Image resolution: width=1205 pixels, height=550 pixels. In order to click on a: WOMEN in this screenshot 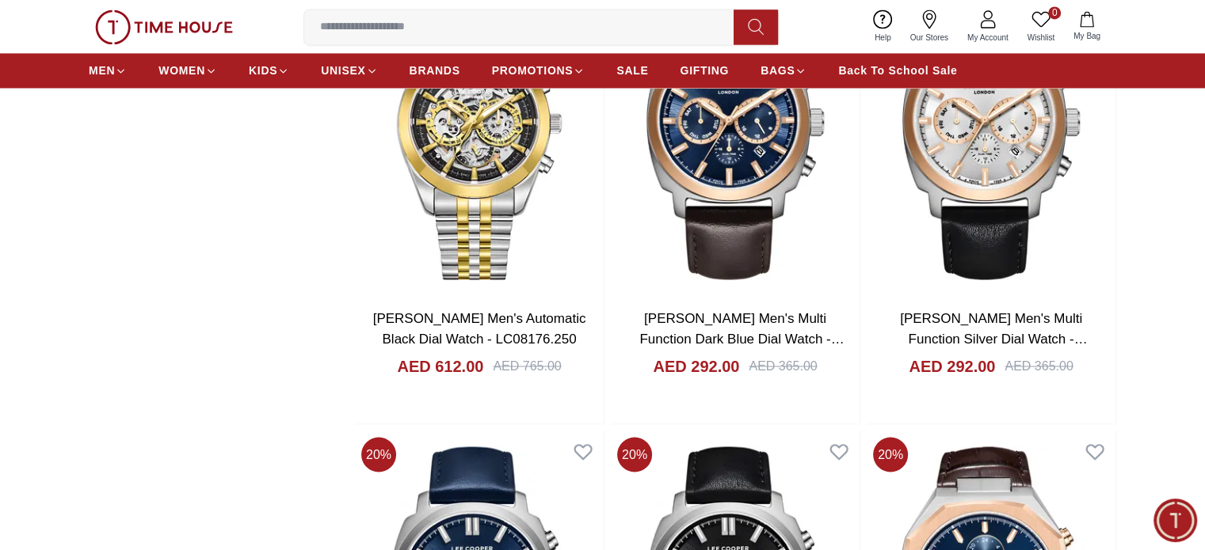, I will do `click(188, 70)`.